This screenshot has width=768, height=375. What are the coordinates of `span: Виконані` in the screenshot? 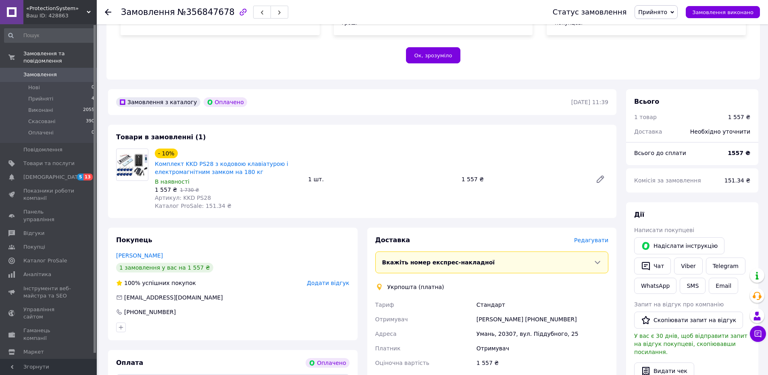 It's located at (41, 110).